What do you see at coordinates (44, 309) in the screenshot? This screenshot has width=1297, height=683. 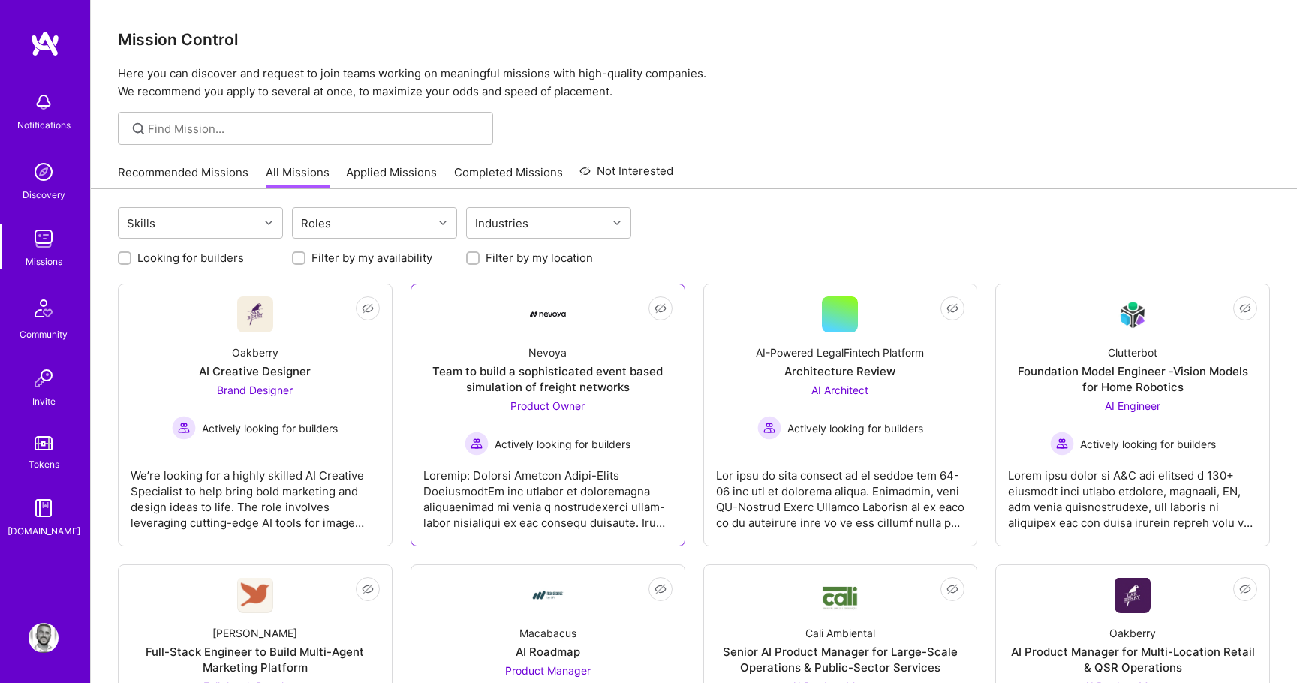 I see `img: Community` at bounding box center [44, 309].